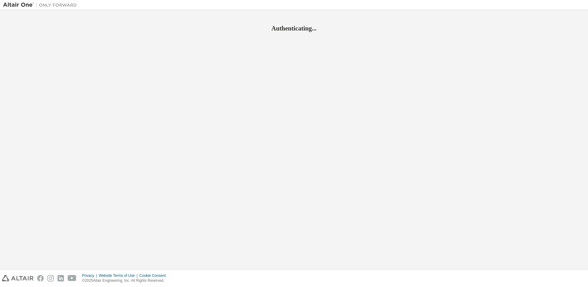 The image size is (588, 287). What do you see at coordinates (18, 278) in the screenshot?
I see `img: altair_logo.svg` at bounding box center [18, 278].